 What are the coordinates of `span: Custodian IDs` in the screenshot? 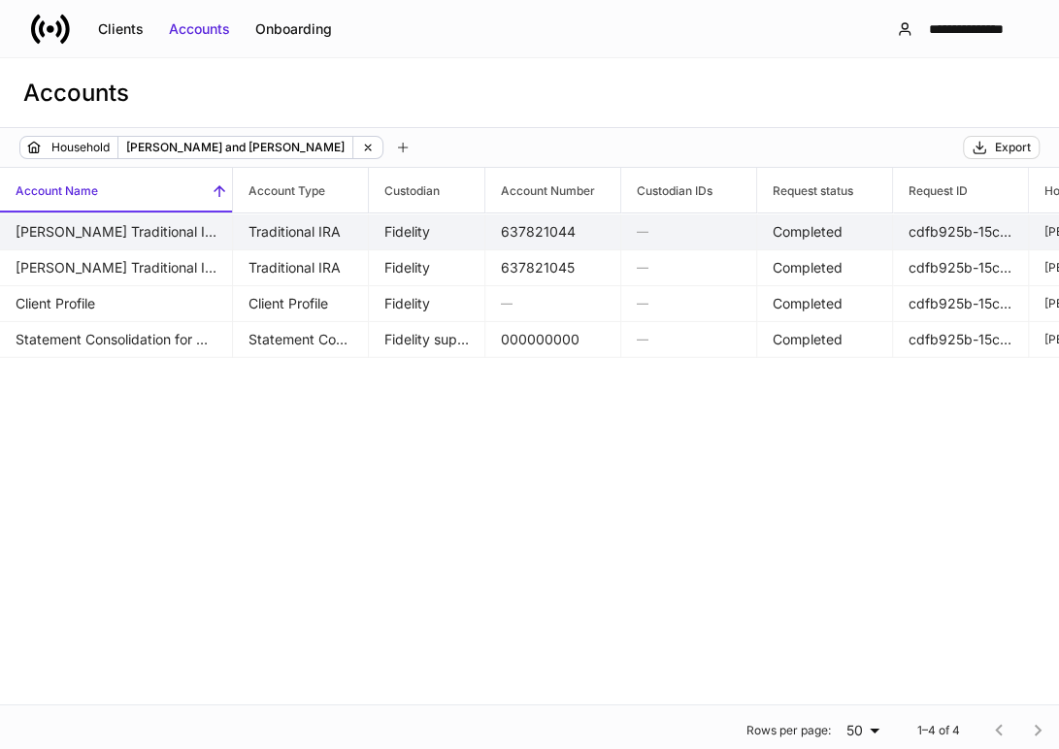 It's located at (688, 190).